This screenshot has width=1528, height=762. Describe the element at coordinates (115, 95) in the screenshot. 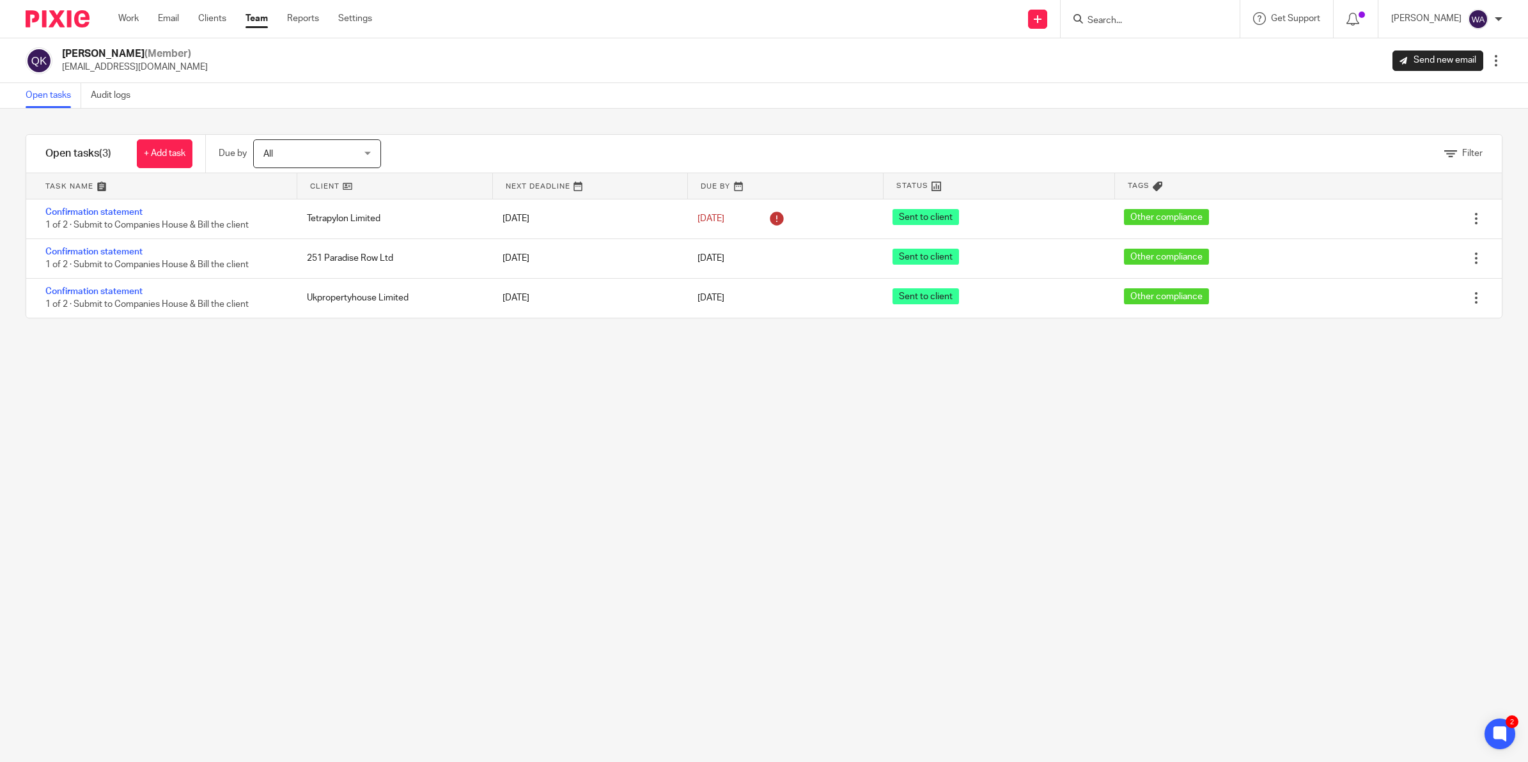

I see `a: Audit logs` at that location.